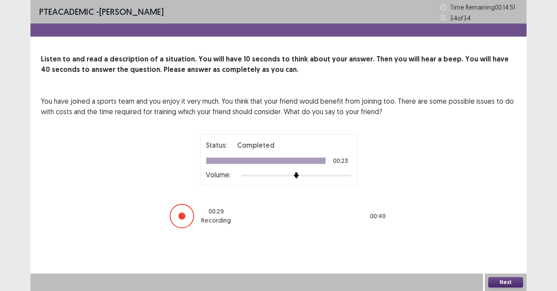 The image size is (557, 291). What do you see at coordinates (461, 18) in the screenshot?
I see `p: 34 of 34` at bounding box center [461, 18].